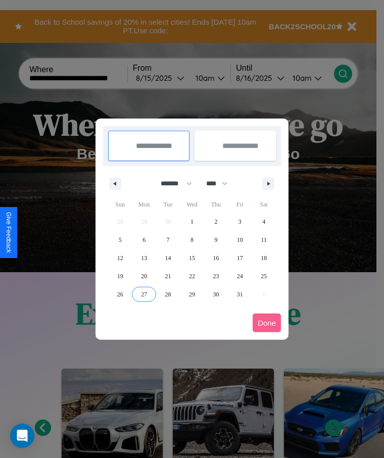 Image resolution: width=384 pixels, height=458 pixels. I want to click on span: 3, so click(240, 222).